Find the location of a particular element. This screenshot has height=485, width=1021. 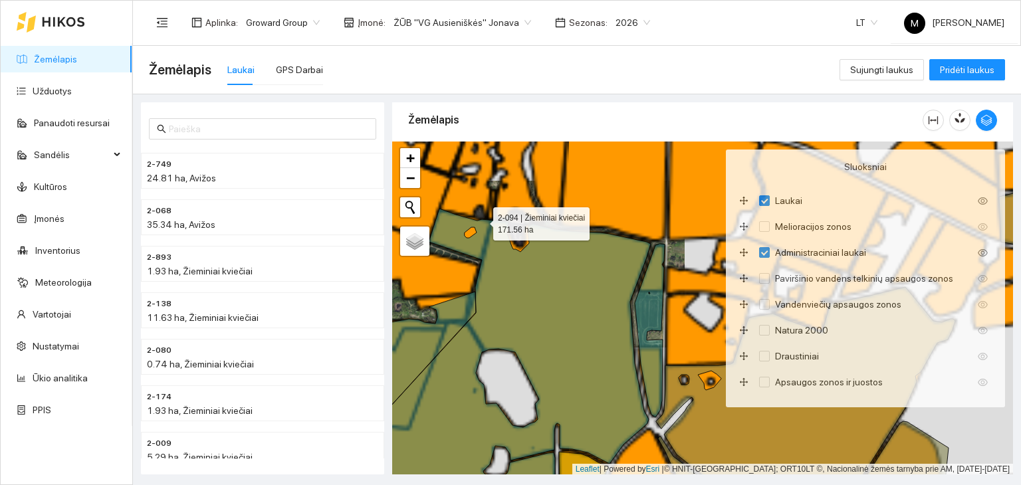

span: Groward Group is located at coordinates (283, 23).